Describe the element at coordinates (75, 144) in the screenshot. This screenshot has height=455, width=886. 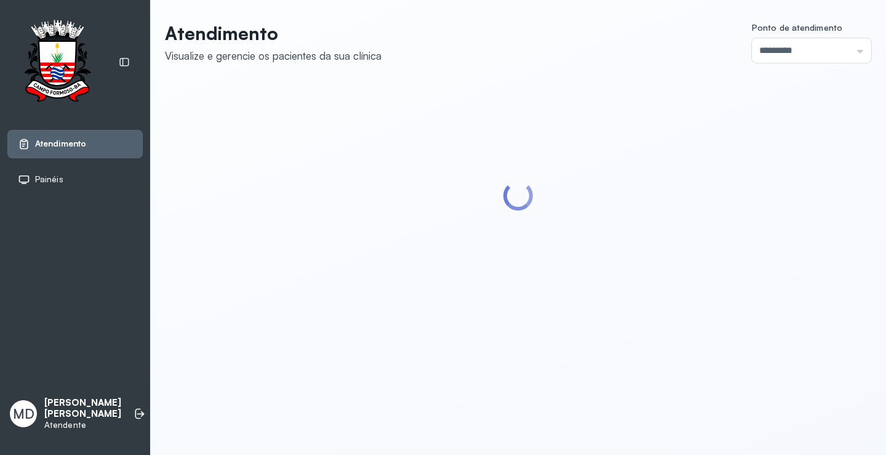
I see `a: Atendimento` at that location.